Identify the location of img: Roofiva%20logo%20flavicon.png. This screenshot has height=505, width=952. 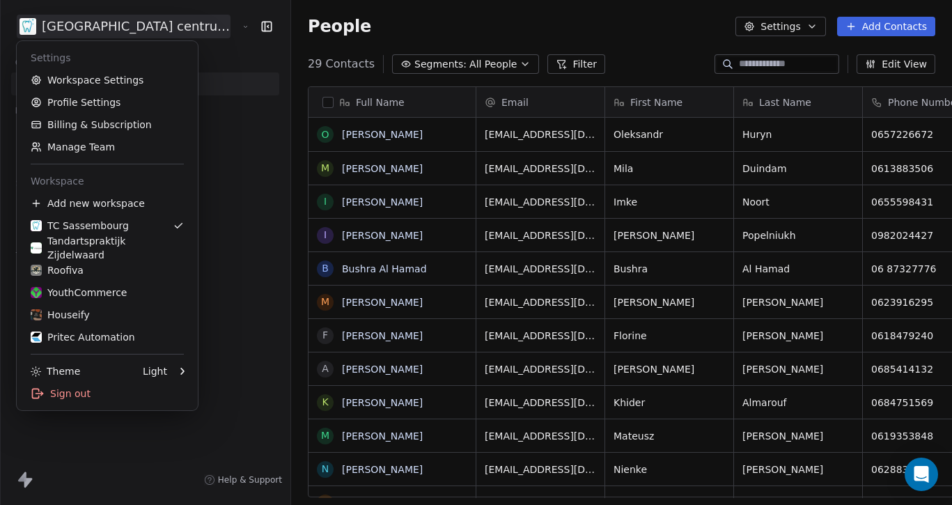
(36, 270).